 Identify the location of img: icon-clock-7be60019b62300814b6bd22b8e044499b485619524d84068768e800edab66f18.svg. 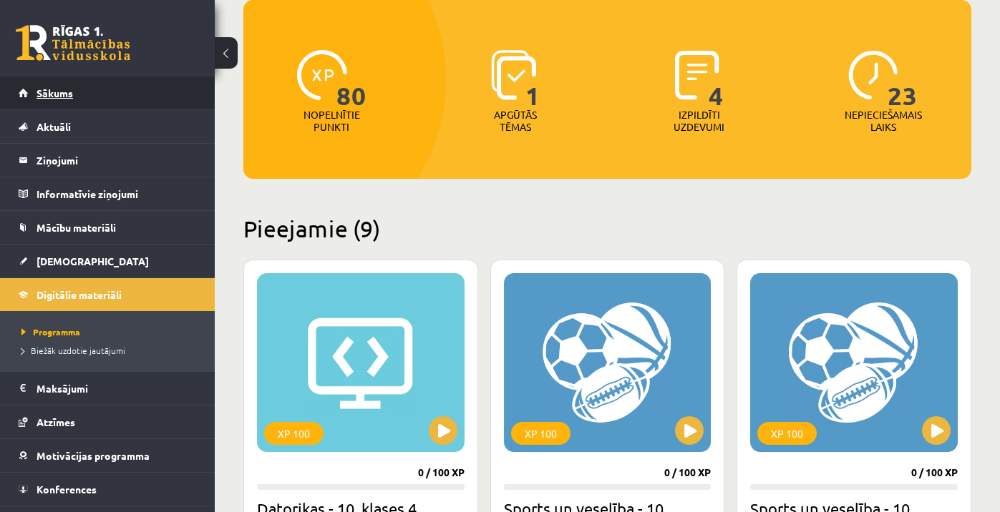
(873, 75).